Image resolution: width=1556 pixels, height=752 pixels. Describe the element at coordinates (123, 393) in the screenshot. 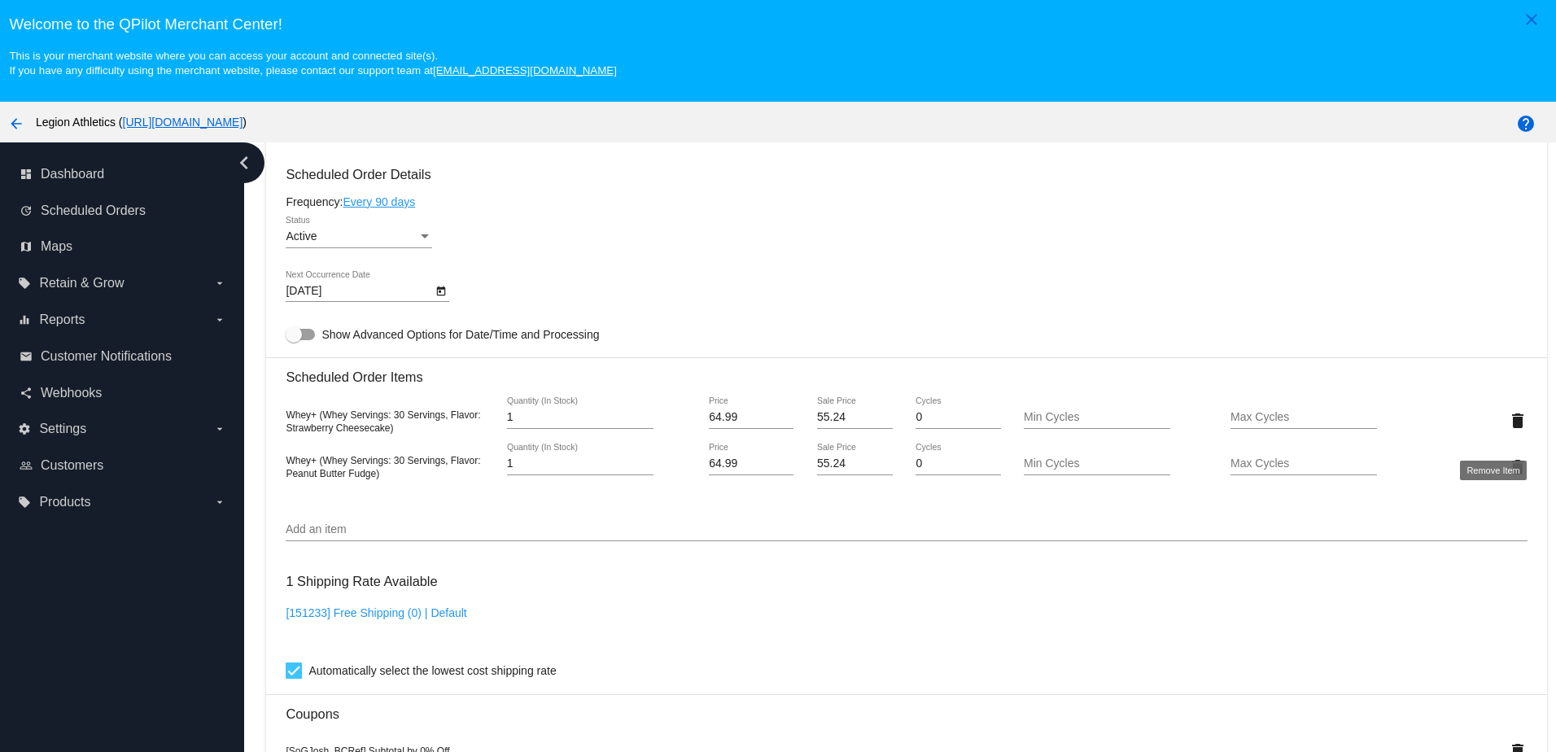

I see `a: share Webhooks` at that location.